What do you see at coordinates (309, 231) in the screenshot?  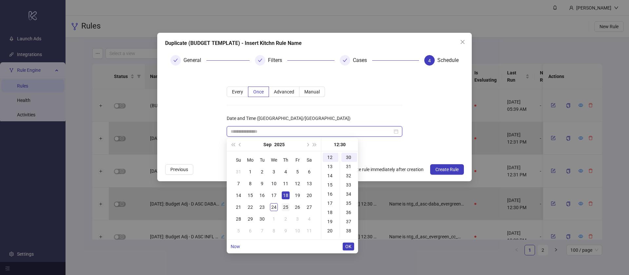 I see `div: 11` at bounding box center [309, 231].